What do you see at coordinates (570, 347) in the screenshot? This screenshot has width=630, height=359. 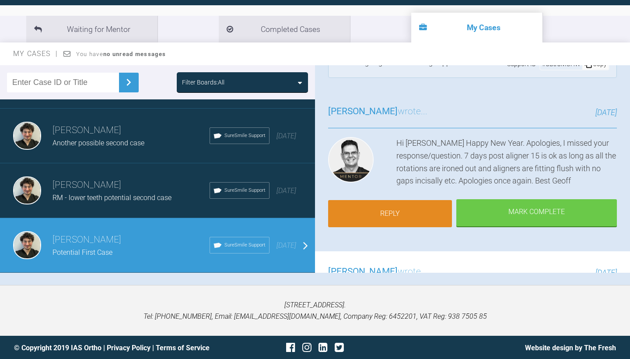 I see `a: Website design by The Fresh` at bounding box center [570, 347].